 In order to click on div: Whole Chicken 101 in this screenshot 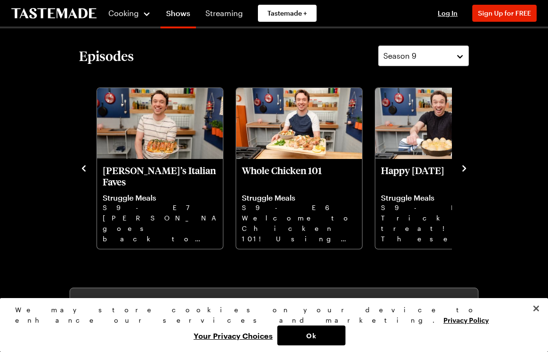, I will do `click(299, 168)`.